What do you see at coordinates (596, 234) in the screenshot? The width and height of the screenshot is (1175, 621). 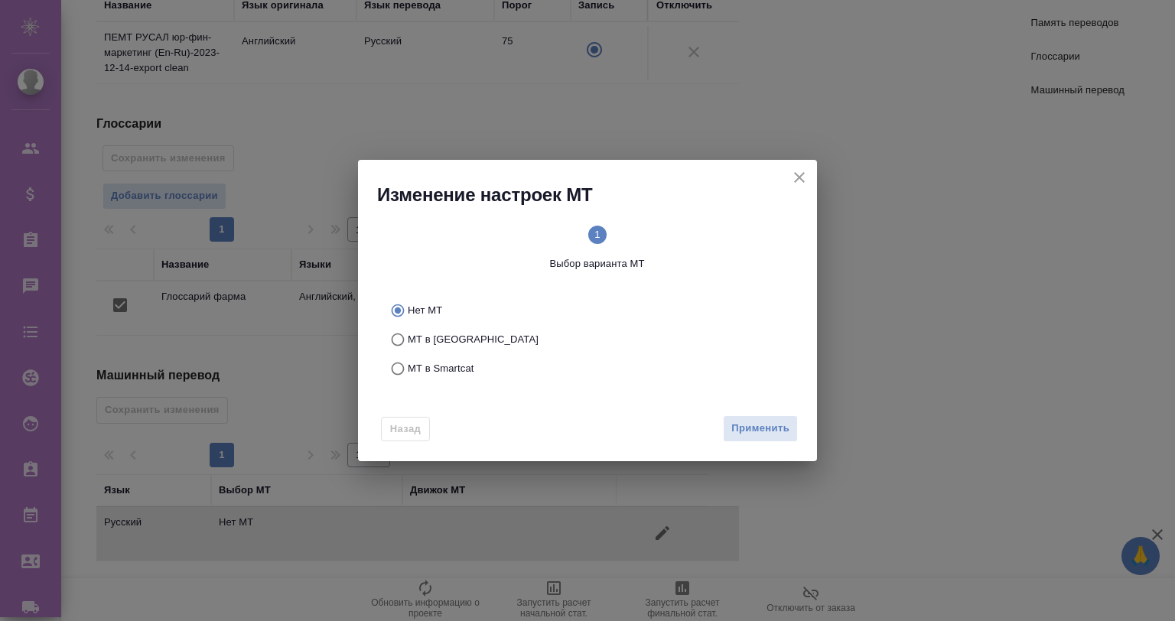 I see `text: 1` at bounding box center [596, 234].